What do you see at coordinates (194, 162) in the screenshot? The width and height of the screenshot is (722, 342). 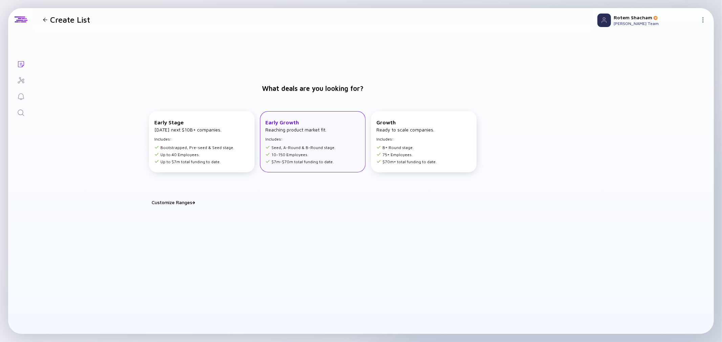 I see `li: Up to $7m total funding to date.` at bounding box center [194, 162].